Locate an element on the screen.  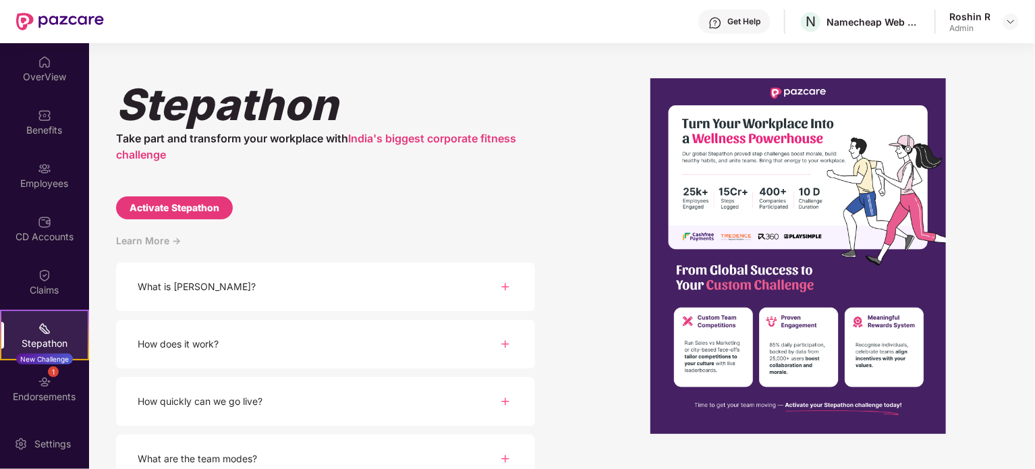
div: Take part and transform your workplace with is located at coordinates (325, 146).